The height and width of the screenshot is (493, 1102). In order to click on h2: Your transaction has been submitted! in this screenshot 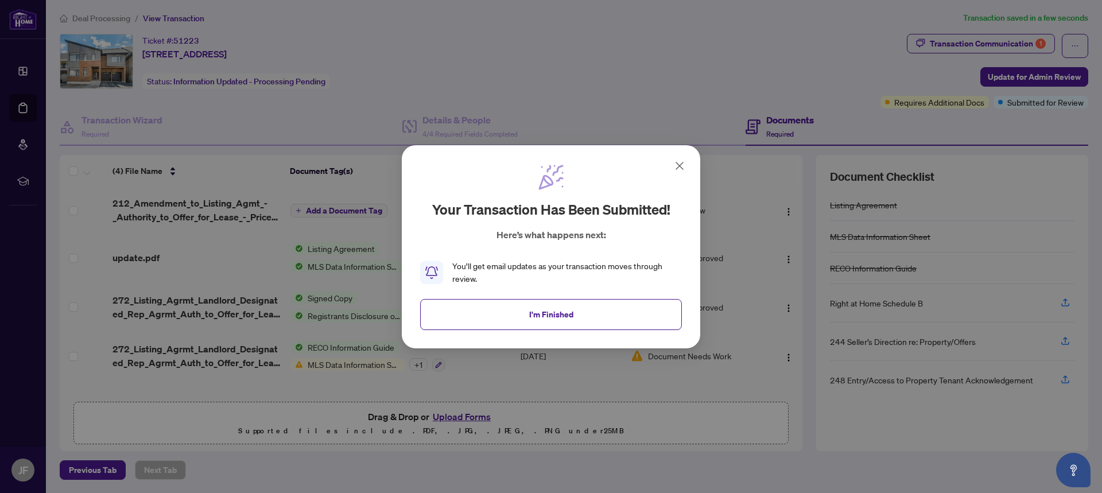, I will do `click(551, 210)`.